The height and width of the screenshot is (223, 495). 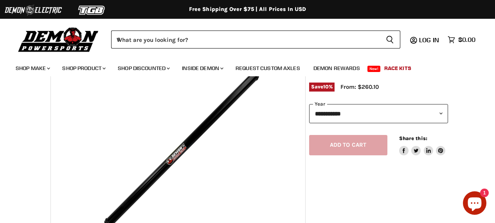 I want to click on a: Shop Product, so click(x=83, y=68).